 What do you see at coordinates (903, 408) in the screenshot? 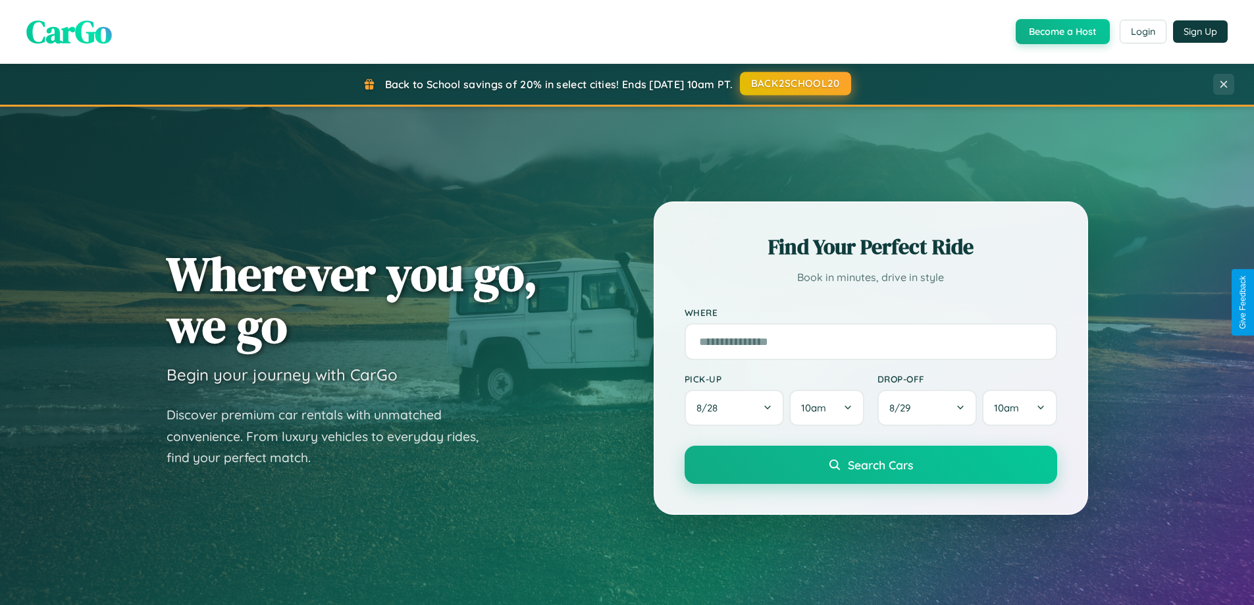
I see `span: 8 / 29` at bounding box center [903, 408].